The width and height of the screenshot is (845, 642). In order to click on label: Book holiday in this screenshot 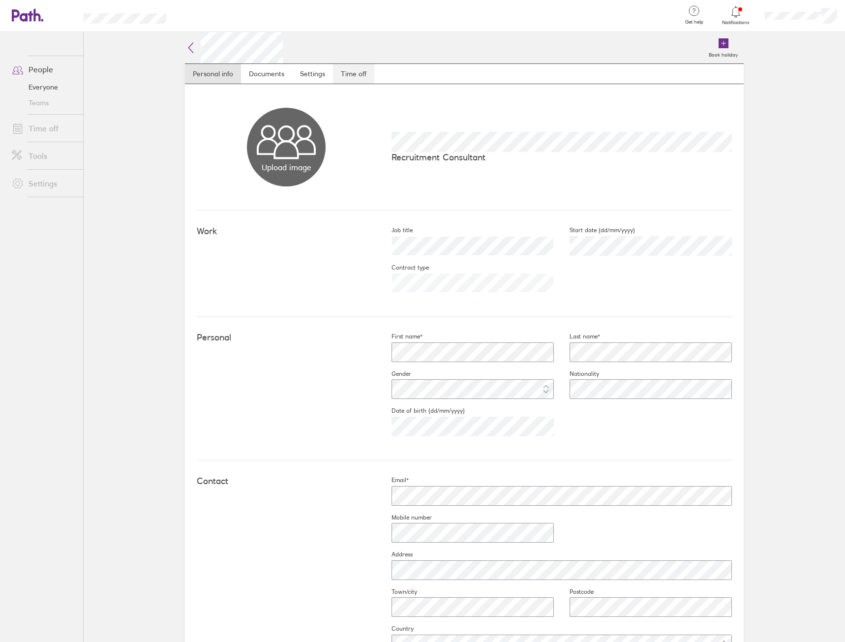, I will do `click(723, 54)`.